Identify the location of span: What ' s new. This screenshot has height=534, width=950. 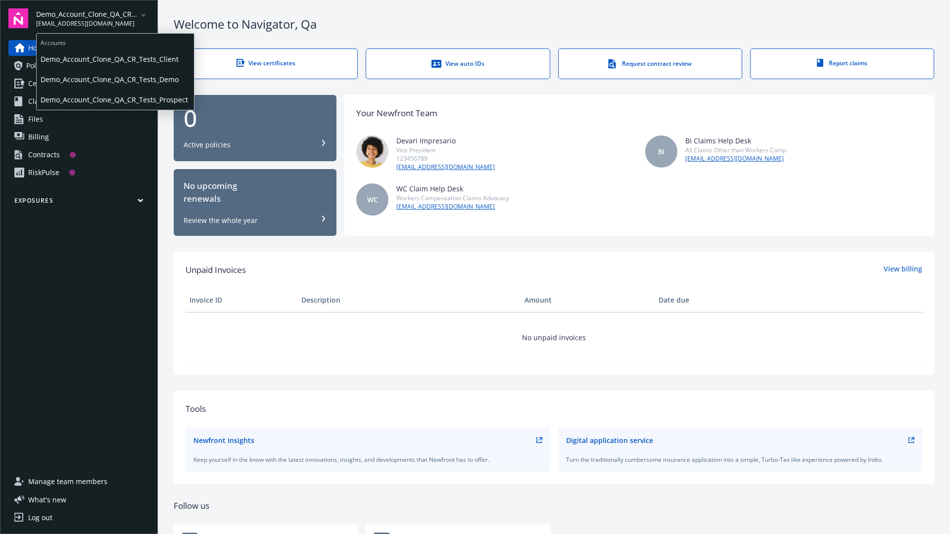
(47, 500).